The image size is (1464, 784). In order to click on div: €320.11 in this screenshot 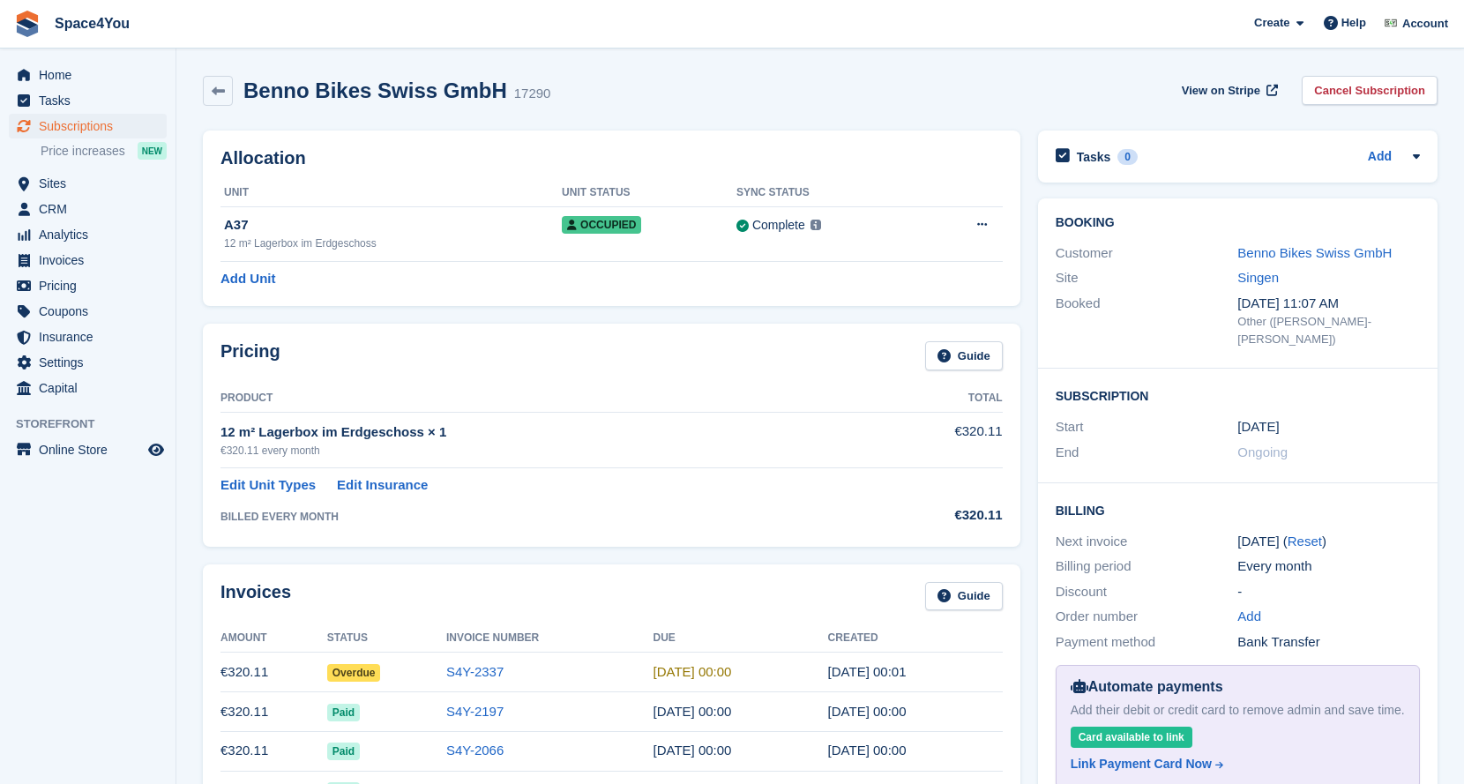, I will do `click(934, 515)`.